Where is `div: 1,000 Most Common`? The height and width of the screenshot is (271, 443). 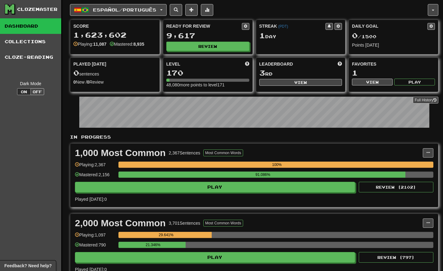 div: 1,000 Most Common is located at coordinates (120, 153).